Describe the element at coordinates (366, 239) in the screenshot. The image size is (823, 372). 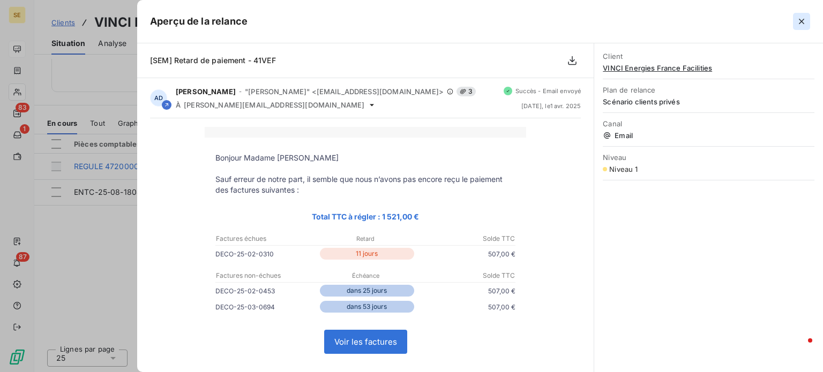
I see `p: Retard` at that location.